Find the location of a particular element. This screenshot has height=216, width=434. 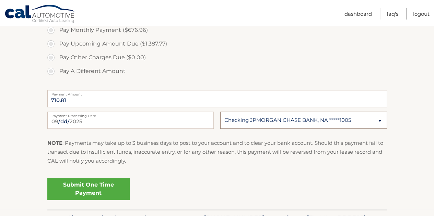

input: Payment Amount is located at coordinates (217, 99).